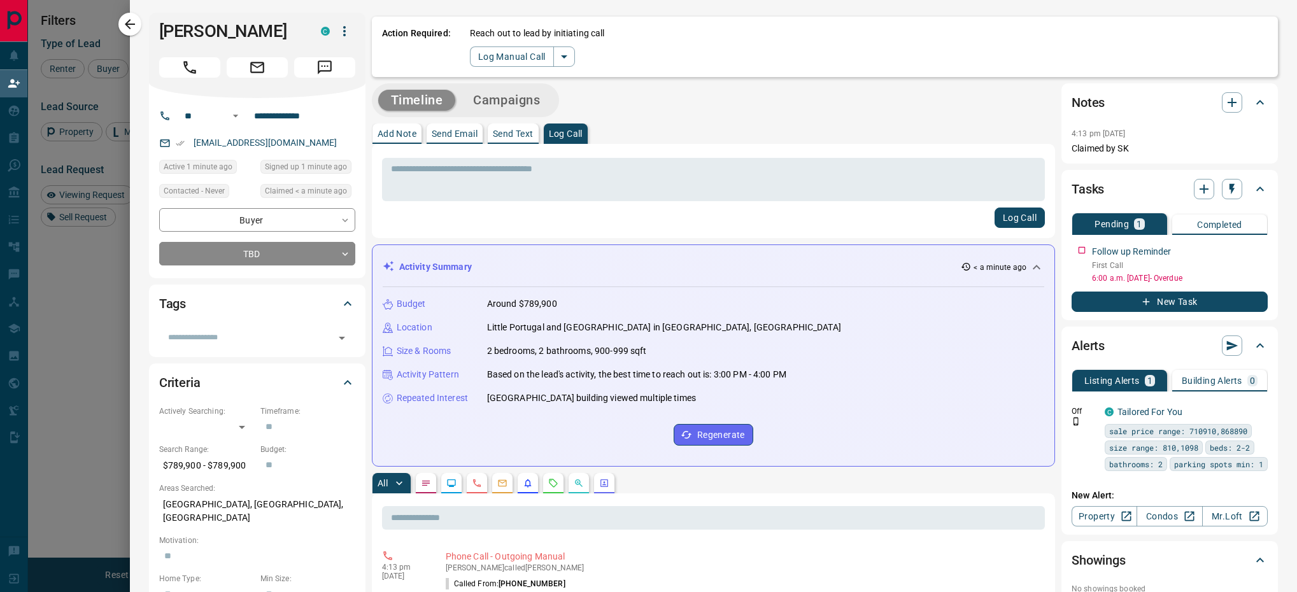 Image resolution: width=1297 pixels, height=592 pixels. What do you see at coordinates (1150, 381) in the screenshot?
I see `p: 1` at bounding box center [1150, 381].